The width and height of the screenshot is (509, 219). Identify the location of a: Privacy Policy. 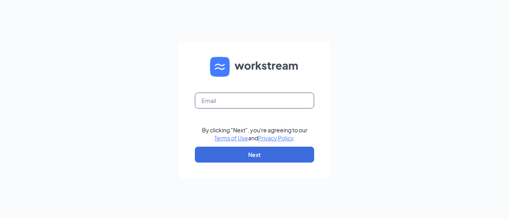
(275, 138).